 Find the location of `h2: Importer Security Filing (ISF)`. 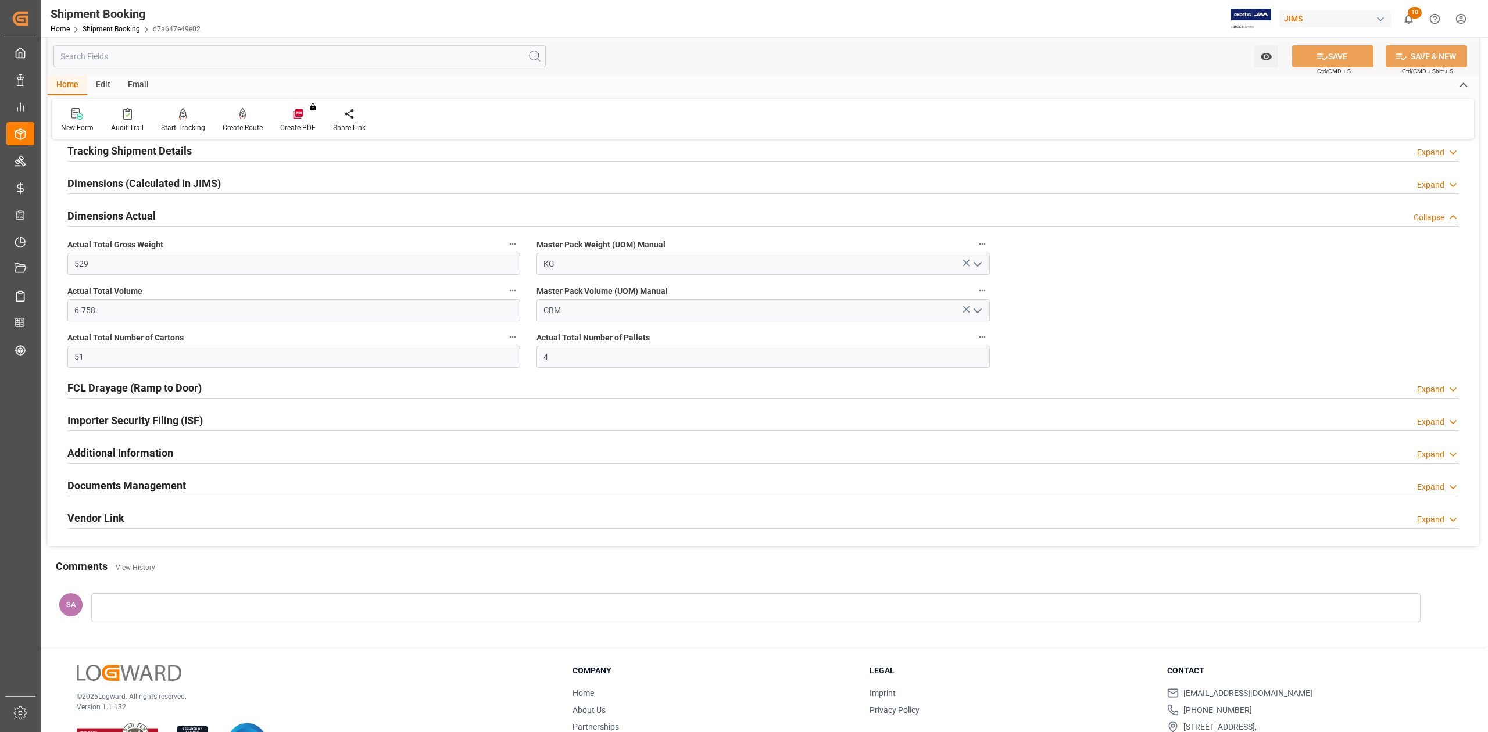

h2: Importer Security Filing (ISF) is located at coordinates (135, 420).